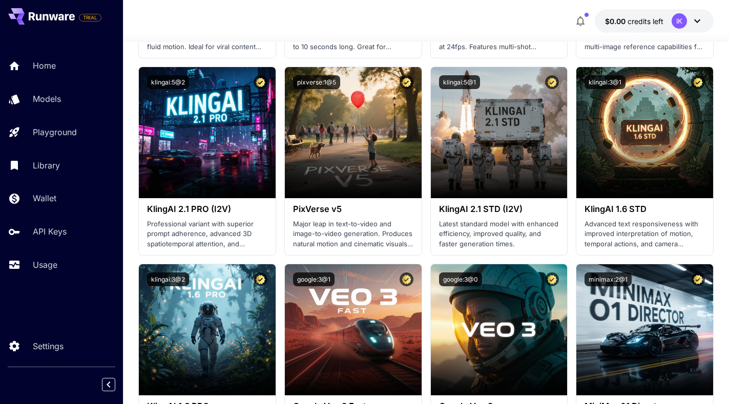  I want to click on button: google:3@0, so click(460, 279).